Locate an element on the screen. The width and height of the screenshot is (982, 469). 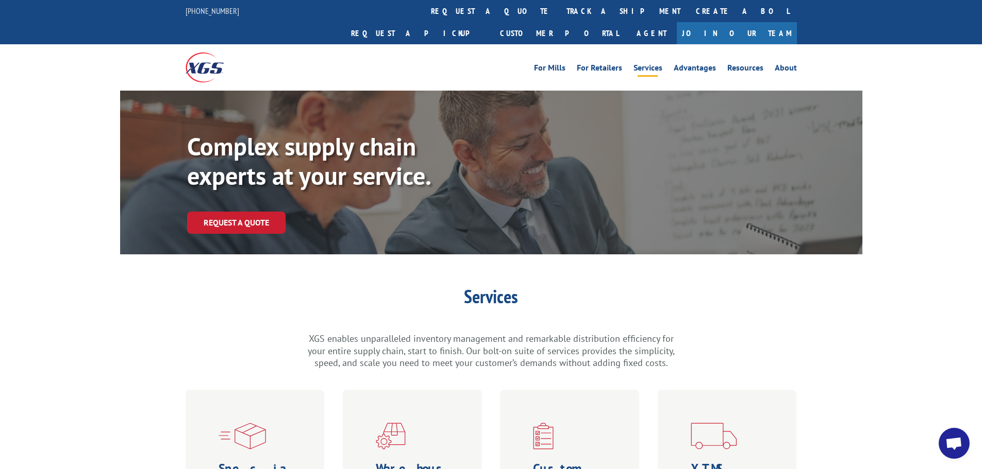
a: For Mills is located at coordinates (549, 70).